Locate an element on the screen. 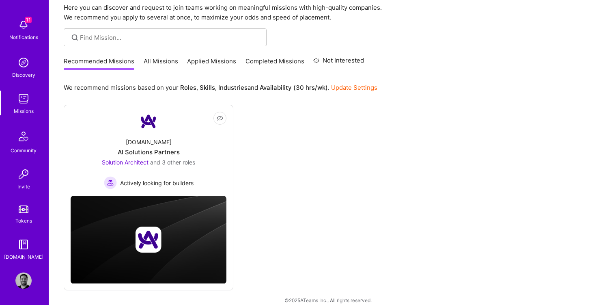  b: Roles is located at coordinates (188, 87).